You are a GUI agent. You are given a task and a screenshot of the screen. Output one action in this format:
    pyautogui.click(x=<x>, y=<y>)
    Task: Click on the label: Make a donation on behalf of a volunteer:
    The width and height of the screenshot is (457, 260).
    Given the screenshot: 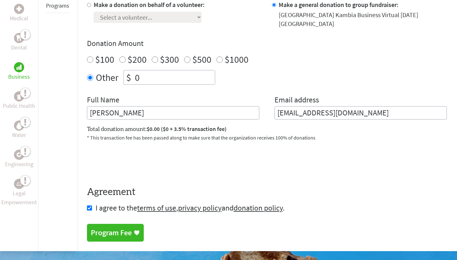 What is the action you would take?
    pyautogui.click(x=149, y=4)
    